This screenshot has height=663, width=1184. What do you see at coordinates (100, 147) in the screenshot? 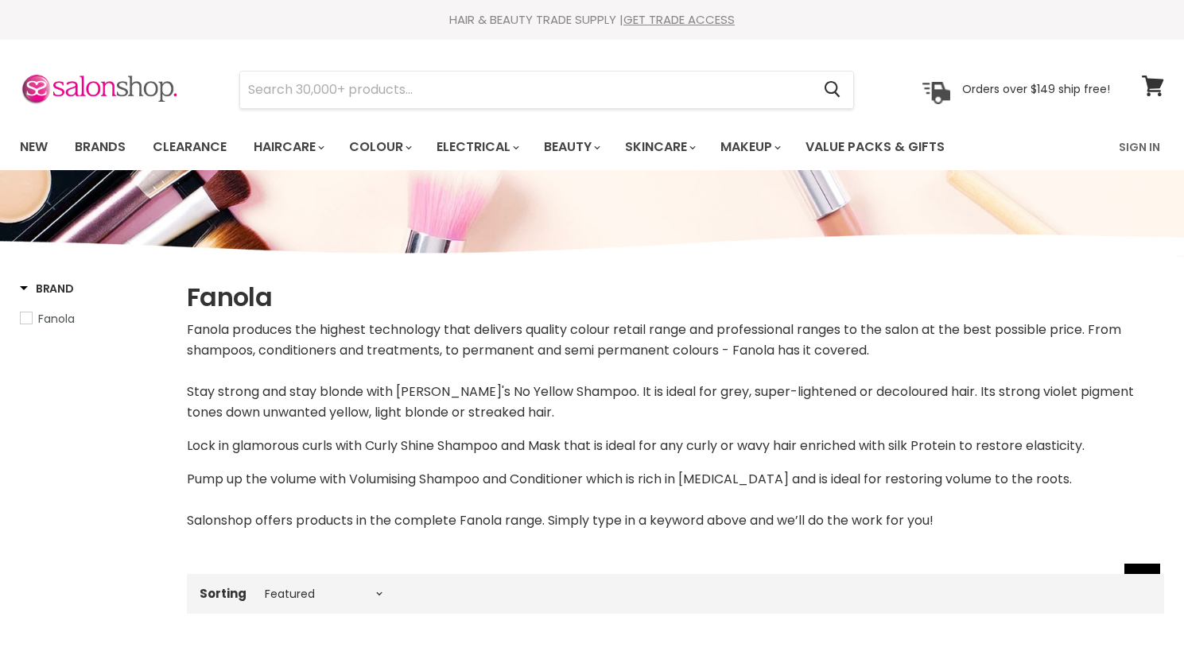
I see `a: Brands` at bounding box center [100, 147].